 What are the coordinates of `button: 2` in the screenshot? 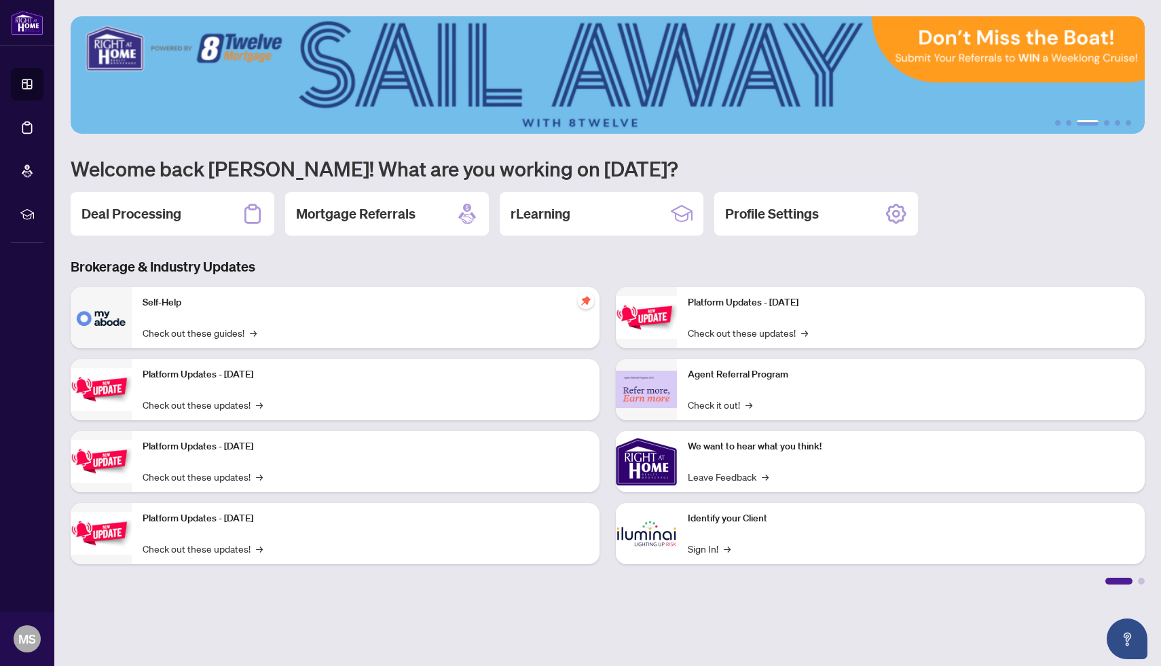 It's located at (1069, 123).